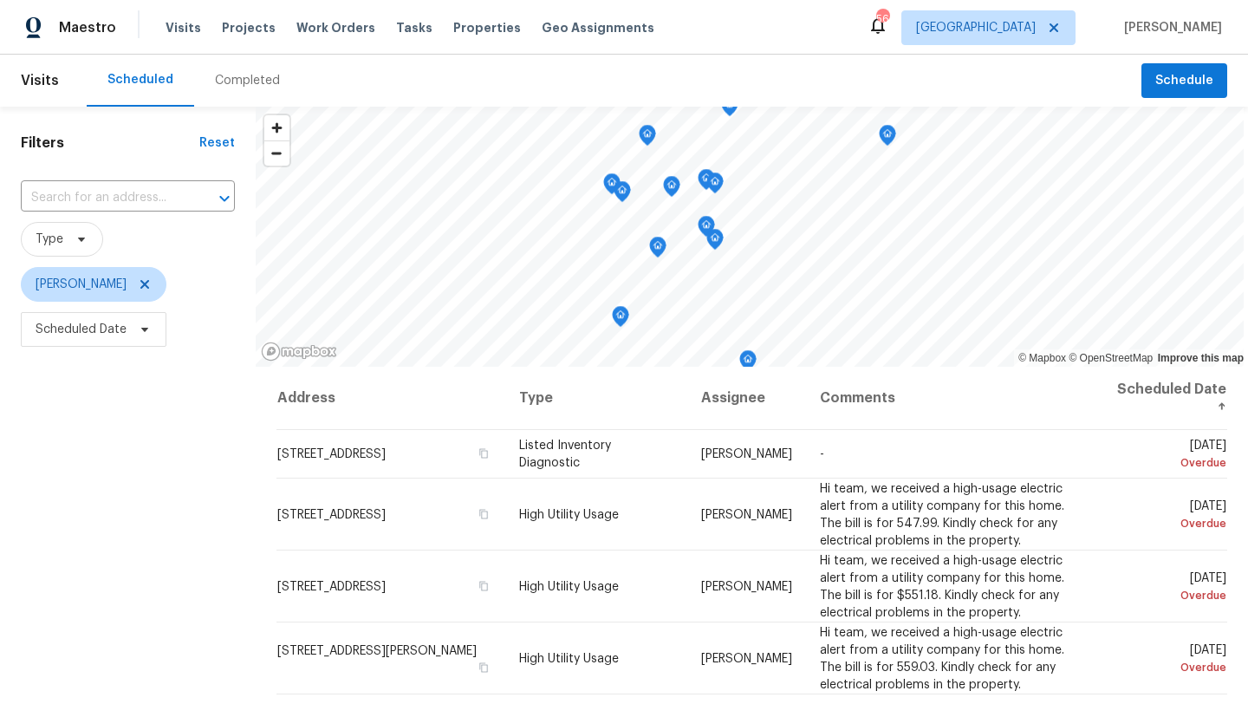  What do you see at coordinates (224, 198) in the screenshot?
I see `button: Open` at bounding box center [224, 198].